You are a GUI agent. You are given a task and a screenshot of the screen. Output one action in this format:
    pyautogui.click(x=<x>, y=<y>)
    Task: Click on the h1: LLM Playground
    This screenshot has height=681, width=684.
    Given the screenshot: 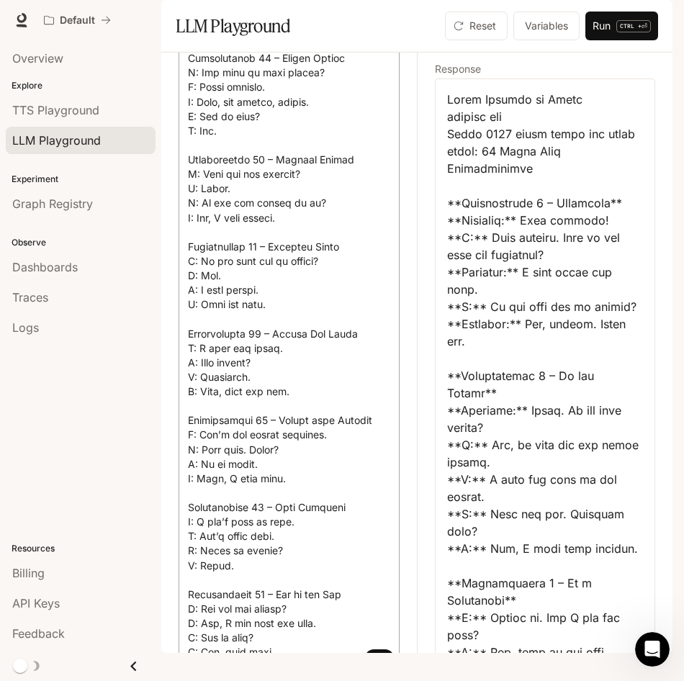 What is the action you would take?
    pyautogui.click(x=233, y=26)
    